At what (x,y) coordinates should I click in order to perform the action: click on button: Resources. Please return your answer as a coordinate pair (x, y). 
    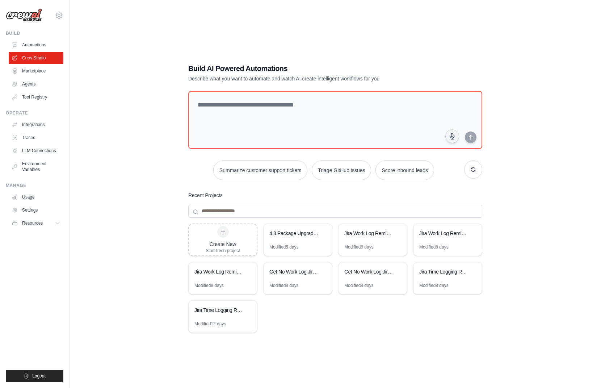
    Looking at the image, I should click on (36, 223).